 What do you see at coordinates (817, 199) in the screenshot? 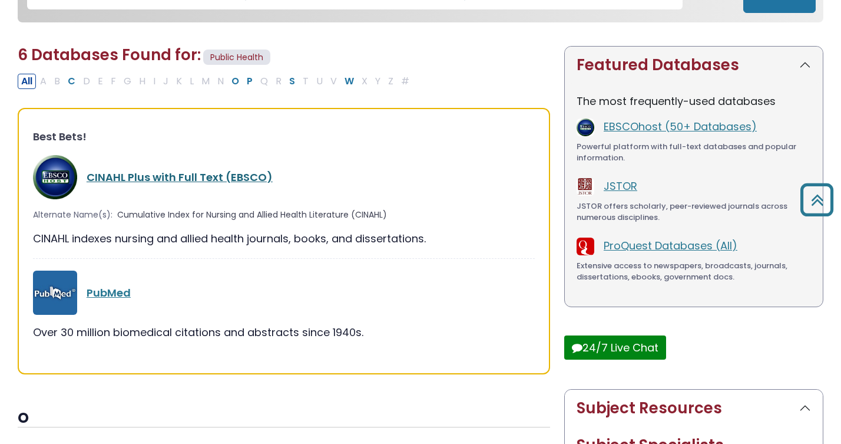
I see `a: Back to Top` at bounding box center [817, 199].